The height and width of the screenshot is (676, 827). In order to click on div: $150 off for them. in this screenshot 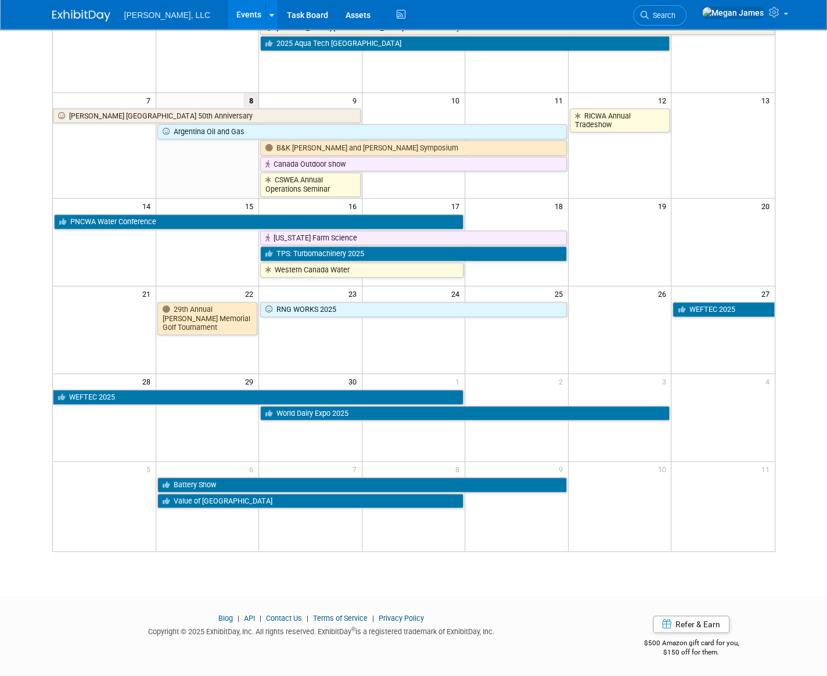, I will do `click(691, 652)`.